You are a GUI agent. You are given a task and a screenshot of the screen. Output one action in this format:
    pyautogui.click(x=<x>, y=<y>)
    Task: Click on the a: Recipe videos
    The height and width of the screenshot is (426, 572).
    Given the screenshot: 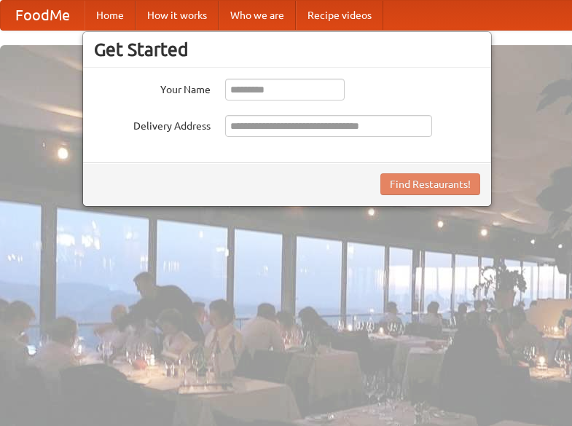 What is the action you would take?
    pyautogui.click(x=340, y=15)
    